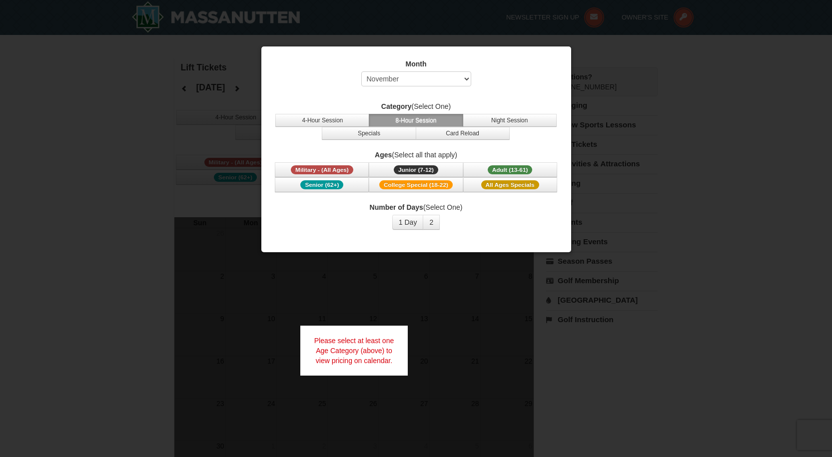 This screenshot has height=457, width=832. Describe the element at coordinates (416, 185) in the screenshot. I see `button: College Special (18-22)` at that location.